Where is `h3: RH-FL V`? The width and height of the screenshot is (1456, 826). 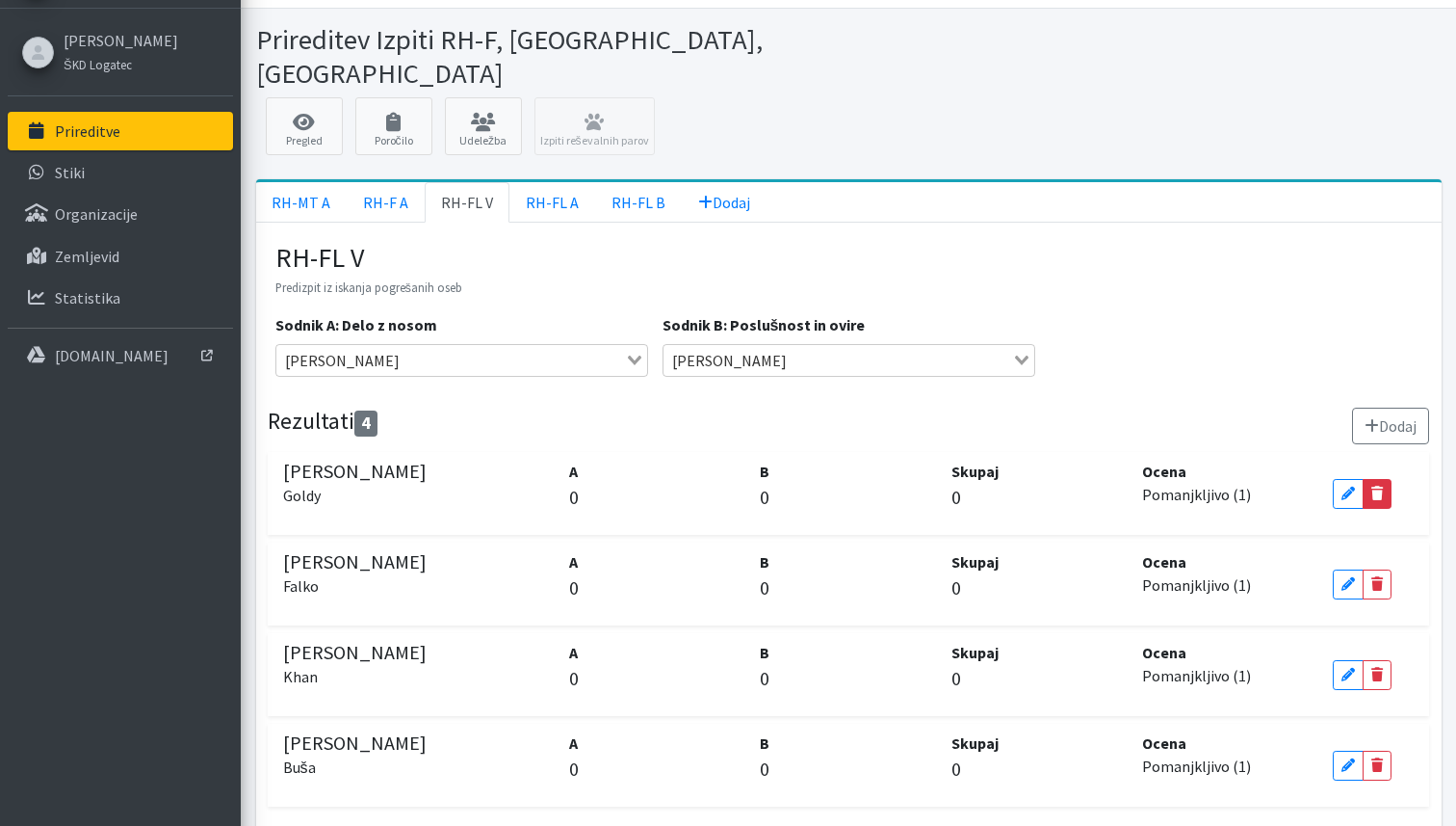
h3: RH-FL V is located at coordinates (848, 258).